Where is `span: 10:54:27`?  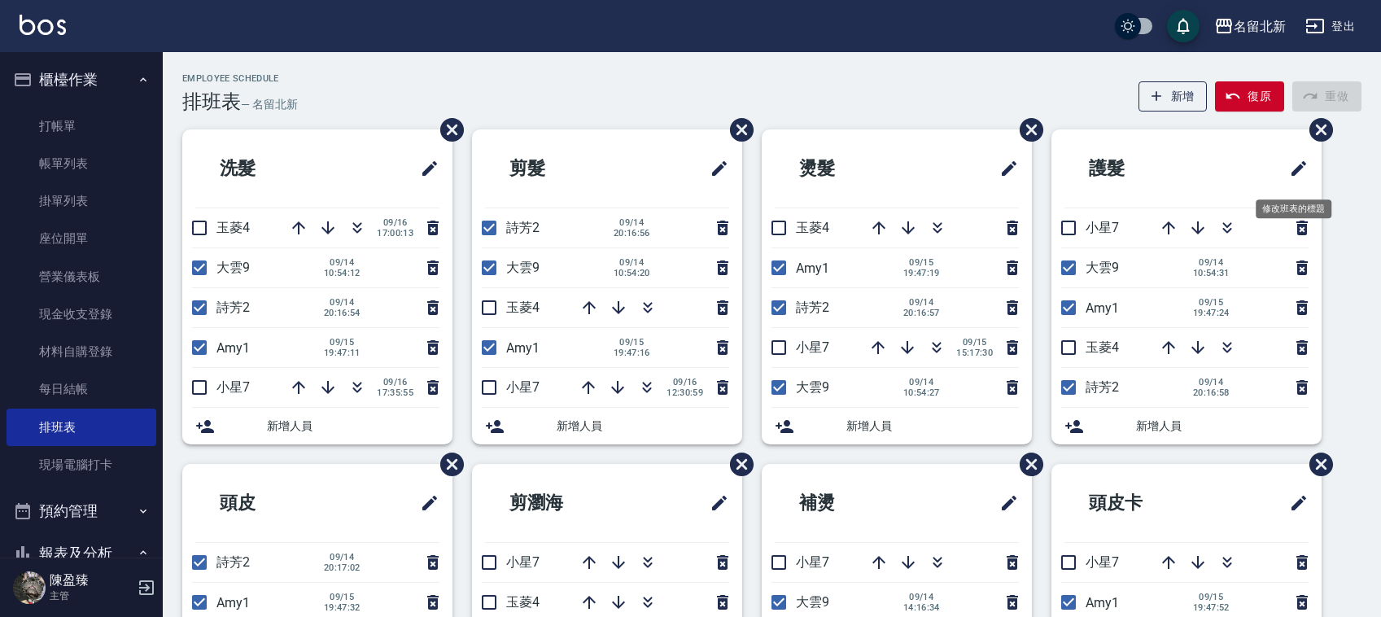
span: 10:54:27 is located at coordinates (921, 392).